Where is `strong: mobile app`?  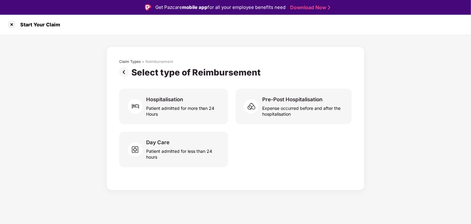 strong: mobile app is located at coordinates (194, 7).